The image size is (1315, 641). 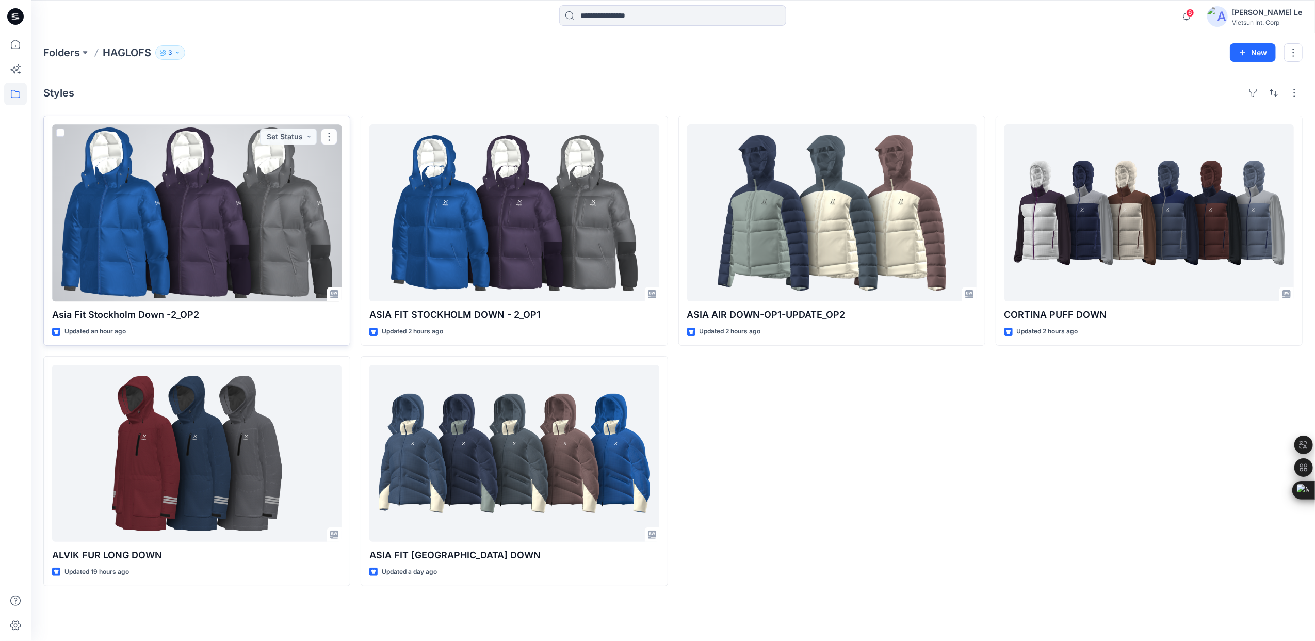 I want to click on a: ASIA FIT STOCKHOLM DOWN - 2​_OP1, so click(x=514, y=213).